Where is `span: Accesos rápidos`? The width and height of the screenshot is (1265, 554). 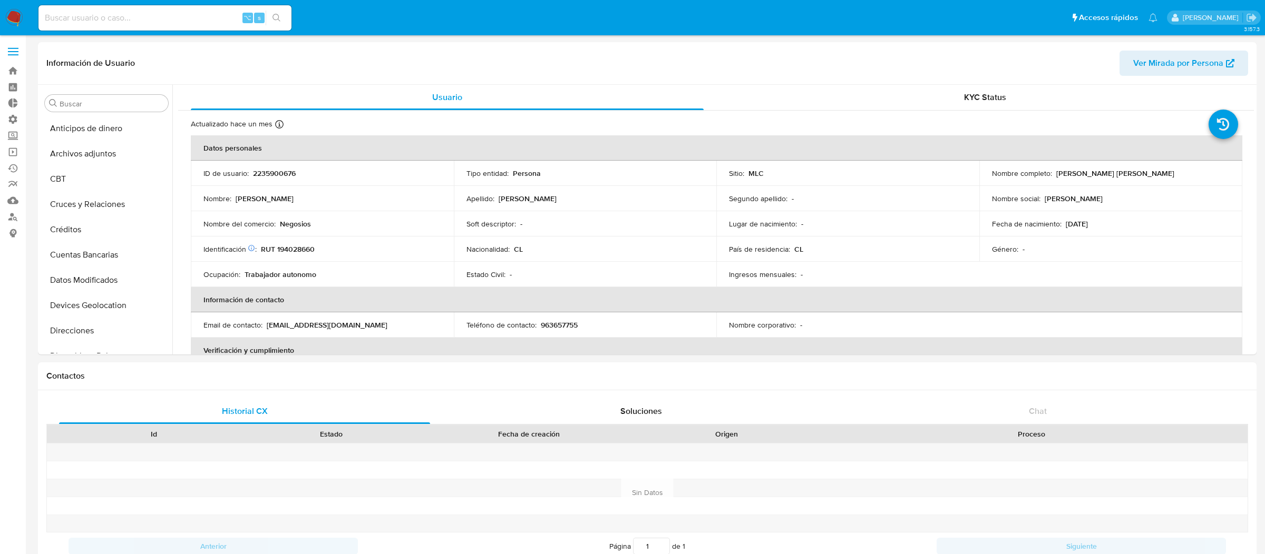 span: Accesos rápidos is located at coordinates (1108, 17).